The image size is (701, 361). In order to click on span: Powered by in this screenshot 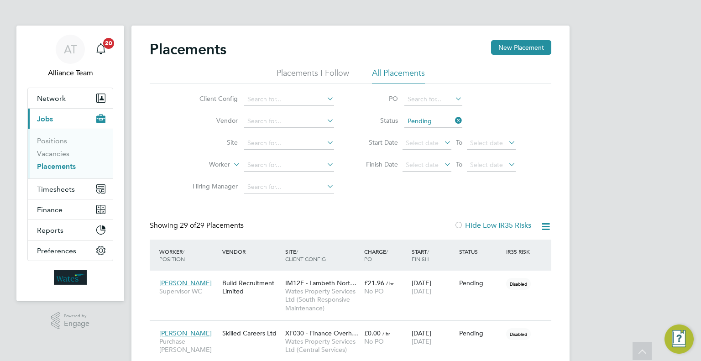, I will do `click(77, 316)`.